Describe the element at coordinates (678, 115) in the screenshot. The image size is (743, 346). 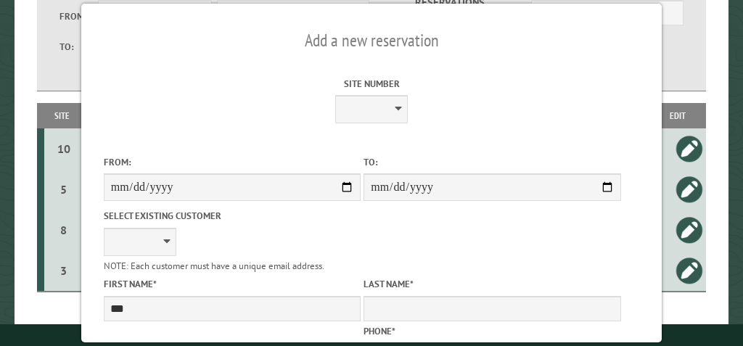
I see `th: Edit` at that location.